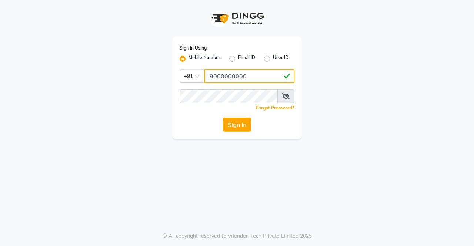 The height and width of the screenshot is (246, 474). What do you see at coordinates (275, 108) in the screenshot?
I see `a: Forgot Password?` at bounding box center [275, 108].